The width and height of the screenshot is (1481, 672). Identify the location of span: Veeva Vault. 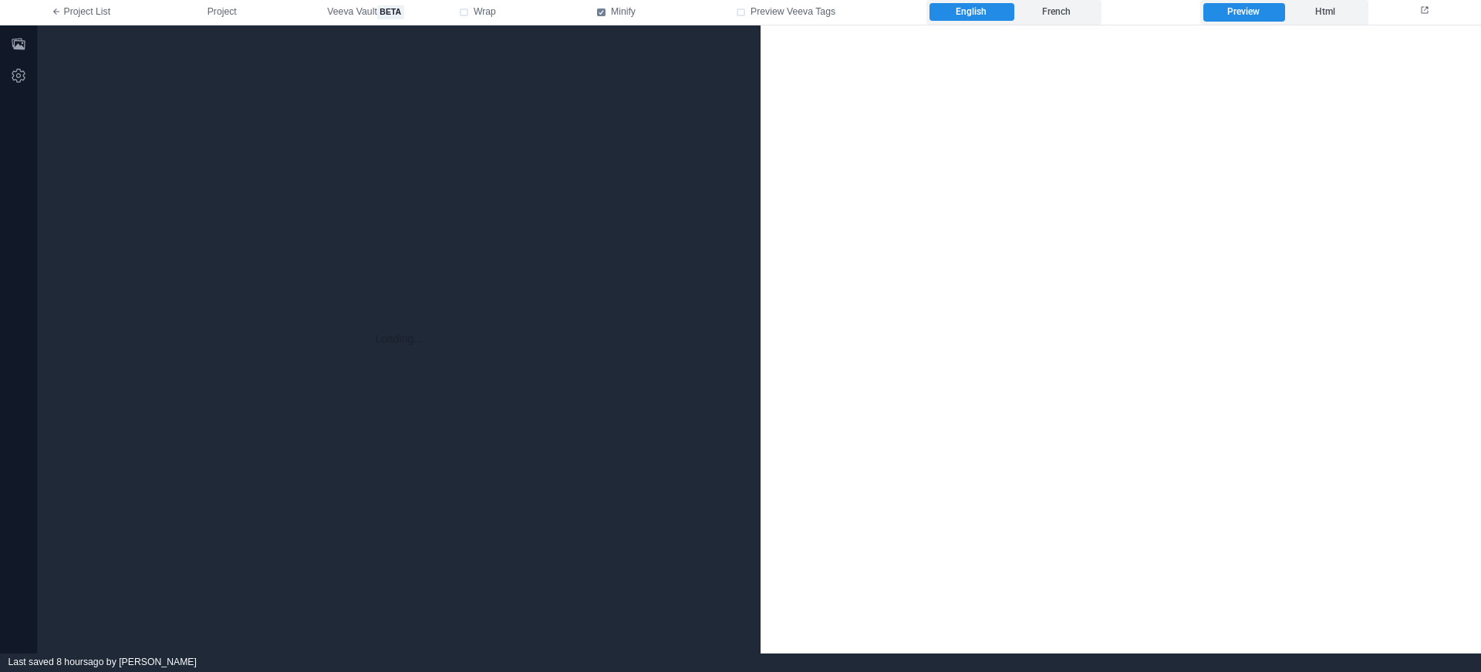
(365, 12).